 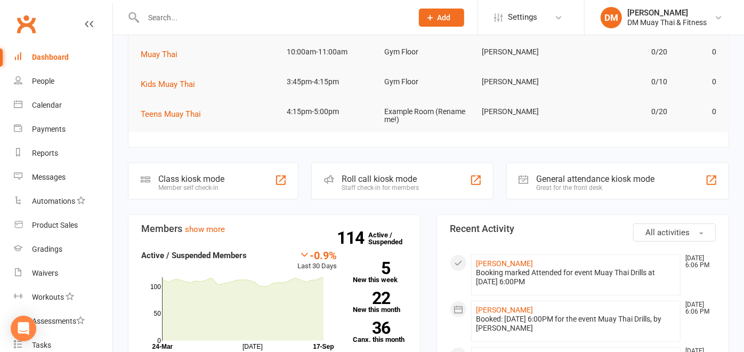 I want to click on strong: Active / Suspended Members, so click(x=194, y=255).